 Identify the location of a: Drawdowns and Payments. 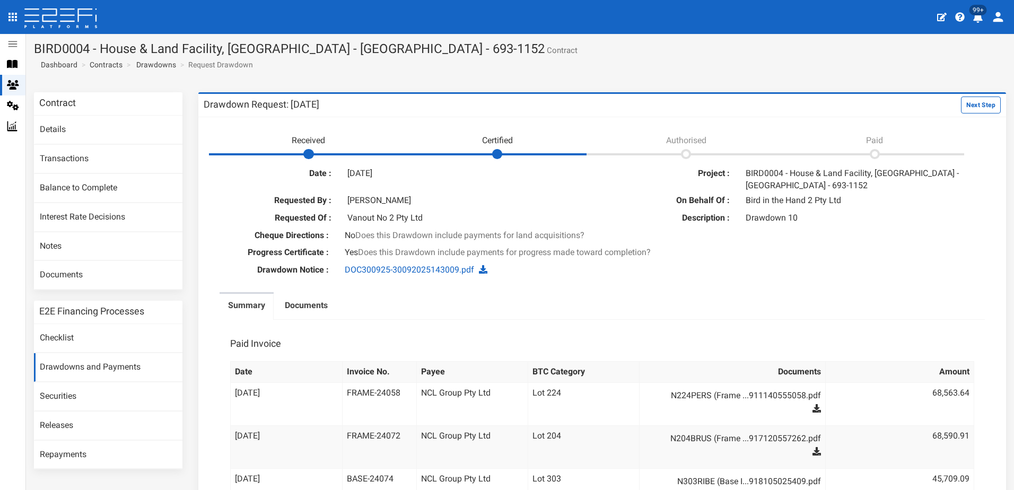
(108, 367).